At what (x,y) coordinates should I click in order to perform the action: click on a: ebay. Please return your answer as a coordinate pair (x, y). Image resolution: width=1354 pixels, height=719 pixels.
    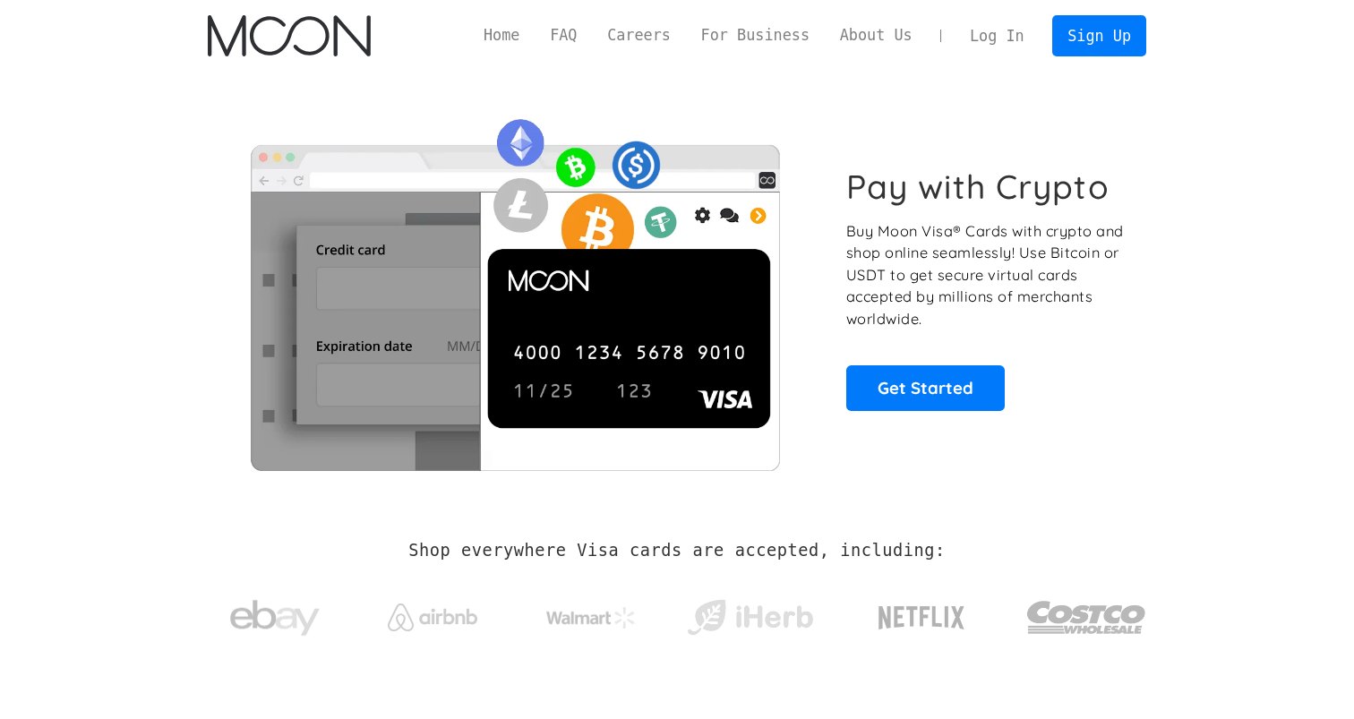
    Looking at the image, I should click on (274, 613).